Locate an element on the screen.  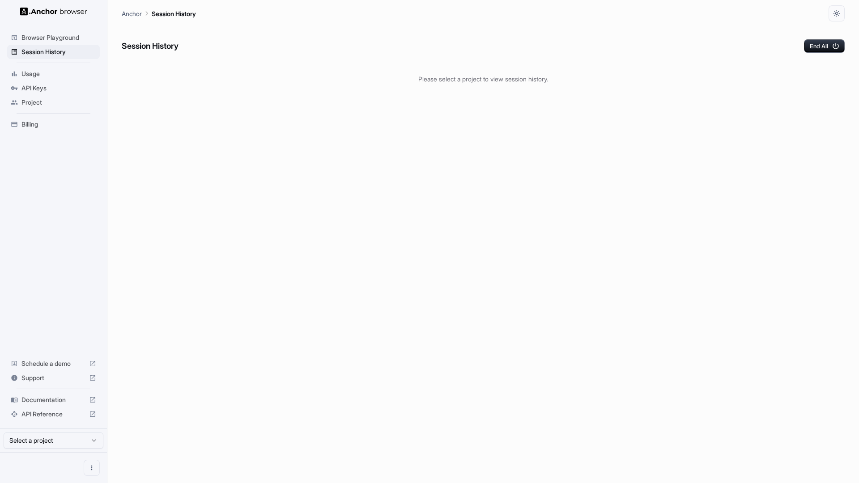
div: Usage is located at coordinates (53, 74).